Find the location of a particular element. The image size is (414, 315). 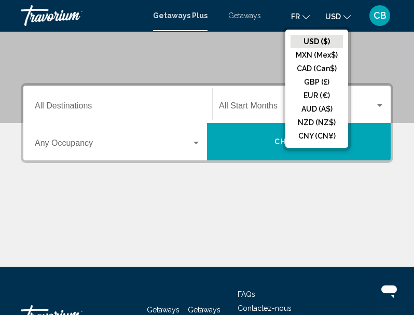

button: AUD (A$) is located at coordinates (317, 109).